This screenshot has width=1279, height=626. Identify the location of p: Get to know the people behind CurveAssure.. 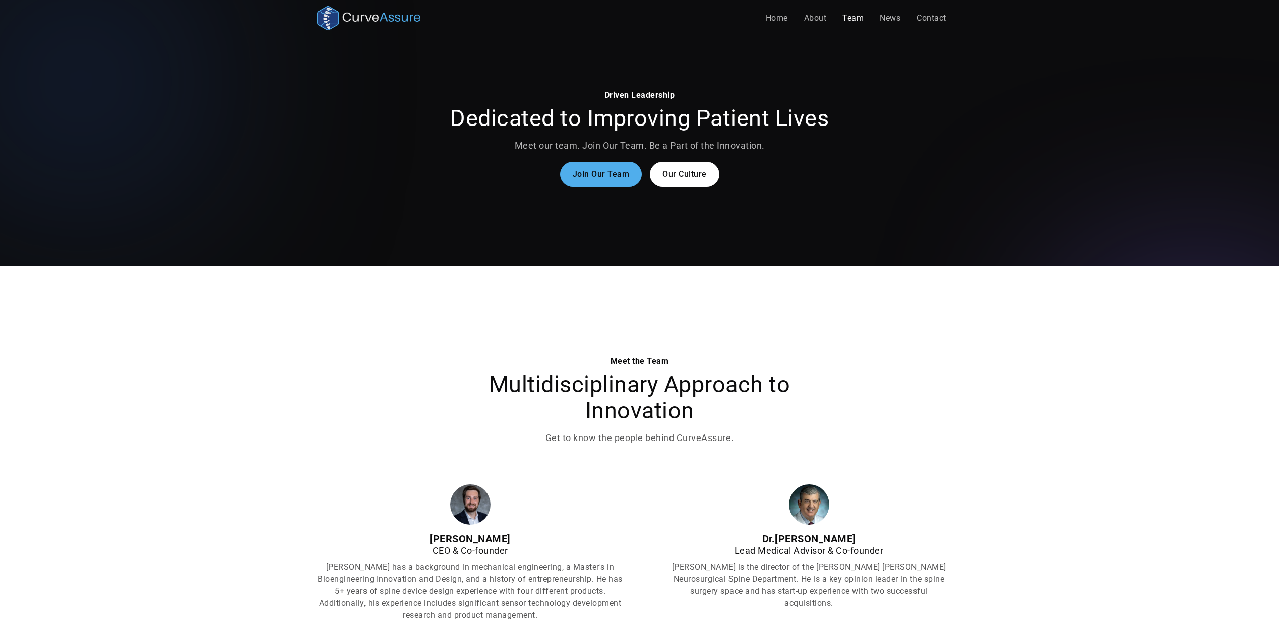
(640, 438).